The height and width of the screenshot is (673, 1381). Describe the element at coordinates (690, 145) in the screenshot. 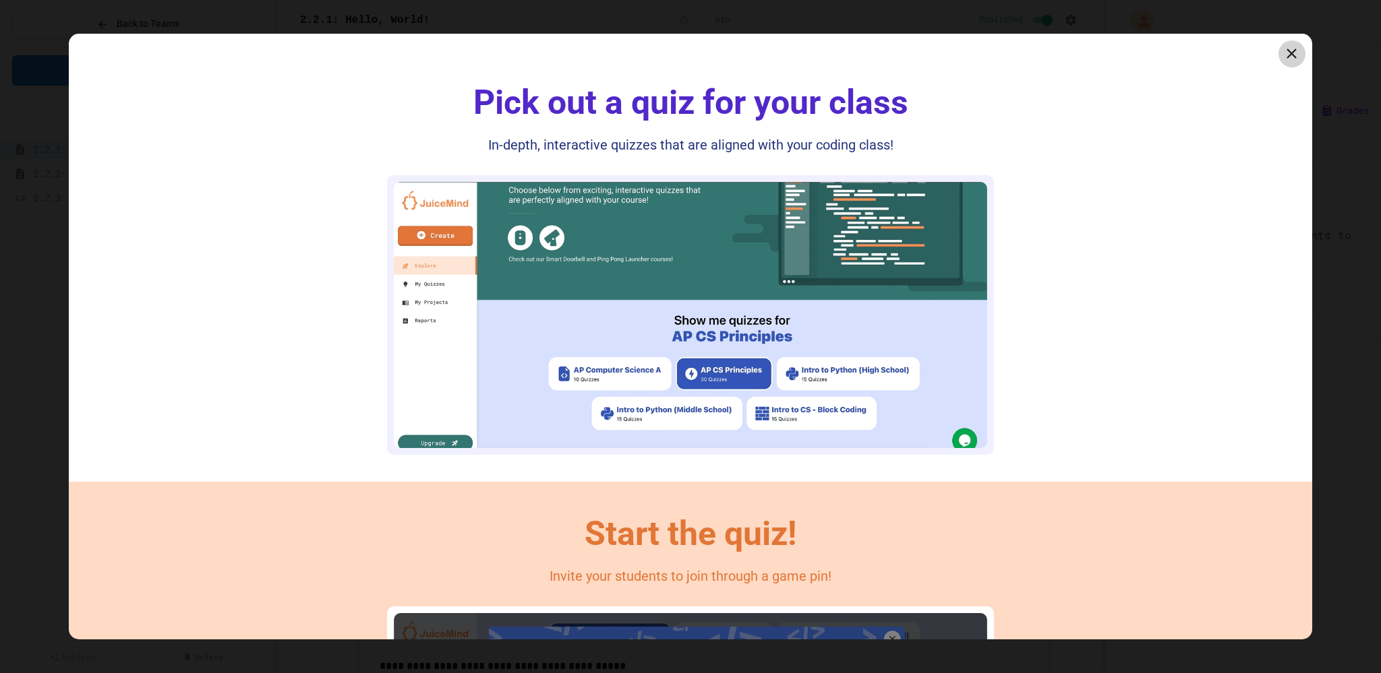

I see `div: In-depth, interactive quizzes that are aligned with your coding class!` at that location.